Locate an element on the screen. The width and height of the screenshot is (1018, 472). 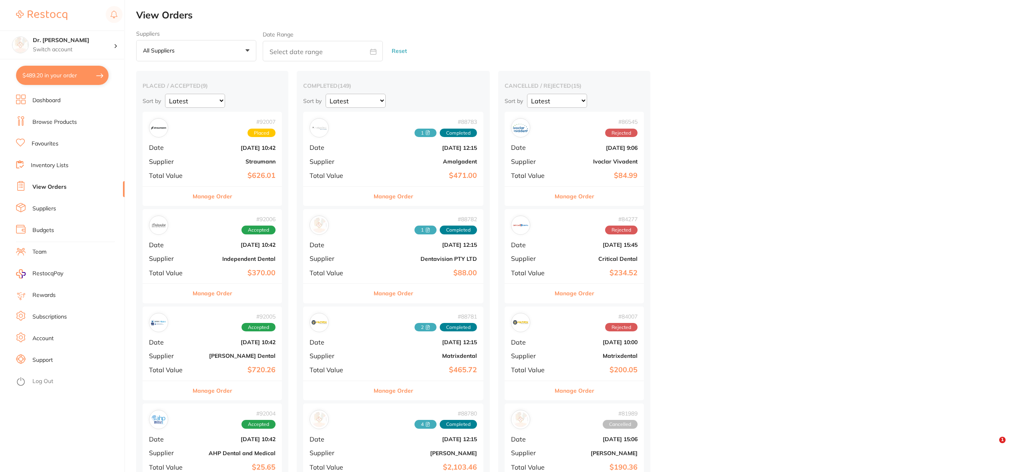
a: Budgets is located at coordinates (43, 230).